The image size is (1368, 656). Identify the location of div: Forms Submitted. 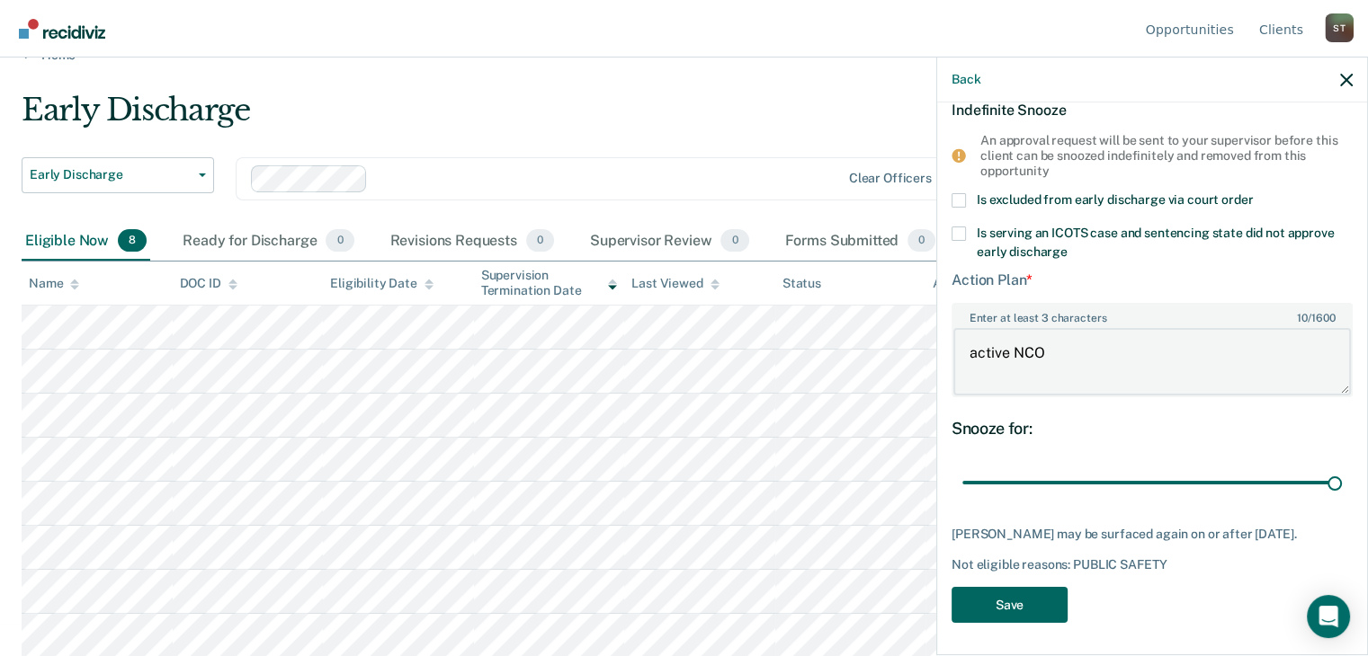
(860, 242).